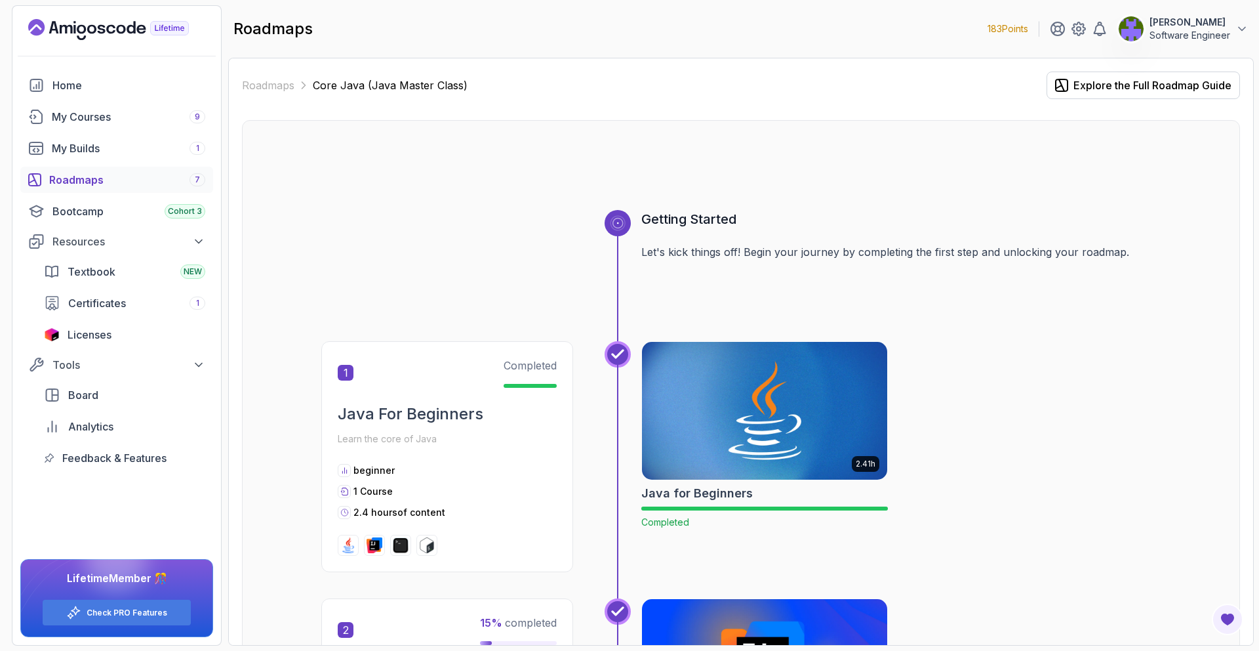 The height and width of the screenshot is (651, 1259). What do you see at coordinates (125, 458) in the screenshot?
I see `a: feedback` at bounding box center [125, 458].